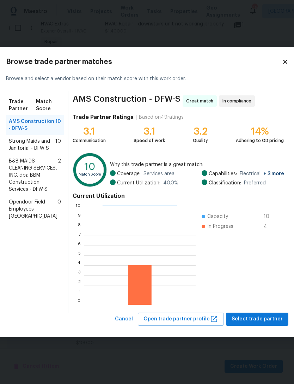 This screenshot has width=294, height=384. What do you see at coordinates (79, 255) in the screenshot?
I see `text: 5` at bounding box center [79, 255].